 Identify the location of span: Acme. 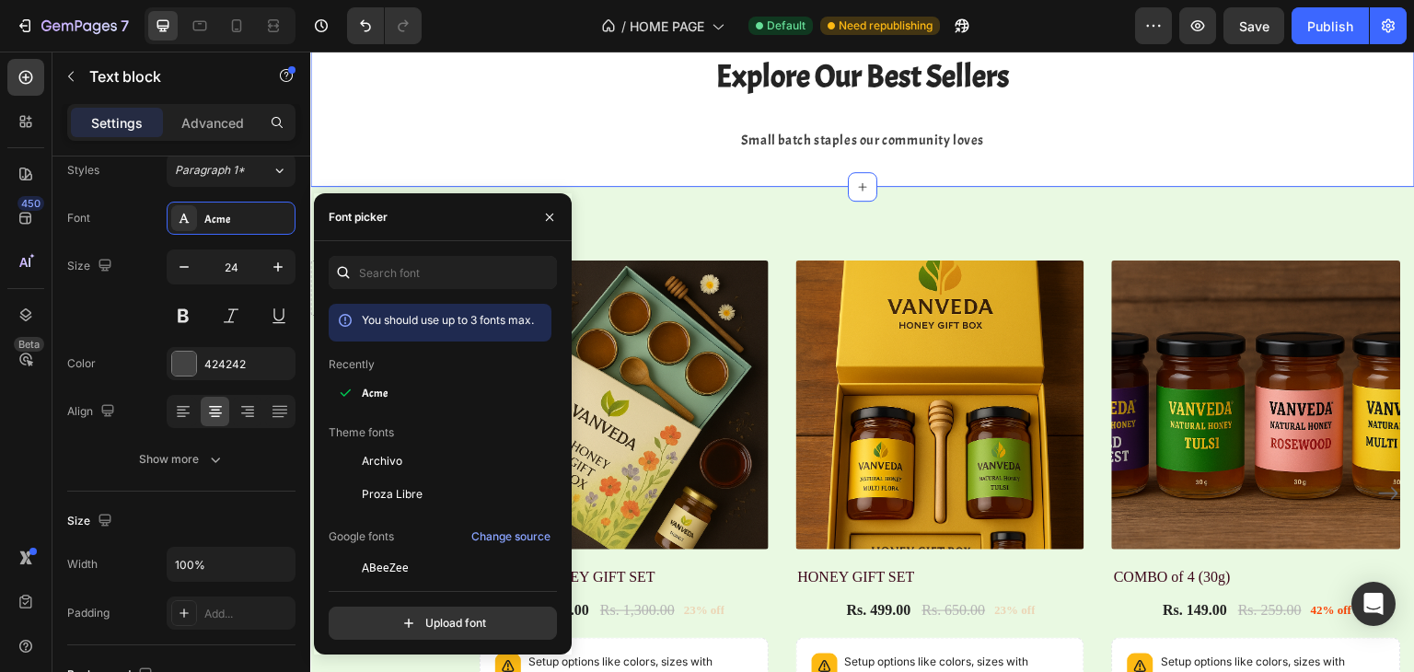
(375, 393).